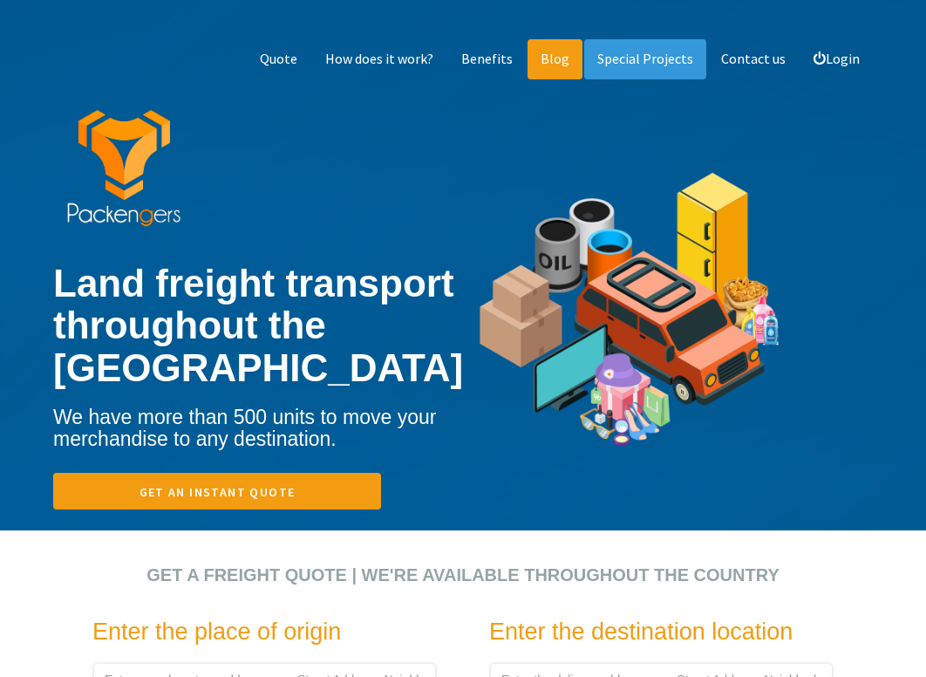 This screenshot has height=677, width=926. Describe the element at coordinates (641, 631) in the screenshot. I see `font: Enter the destination location` at that location.